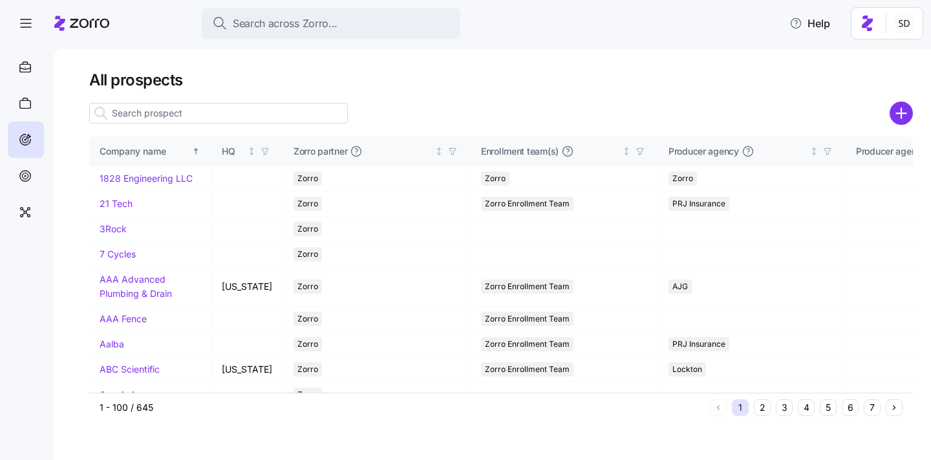  I want to click on button: Help, so click(809, 23).